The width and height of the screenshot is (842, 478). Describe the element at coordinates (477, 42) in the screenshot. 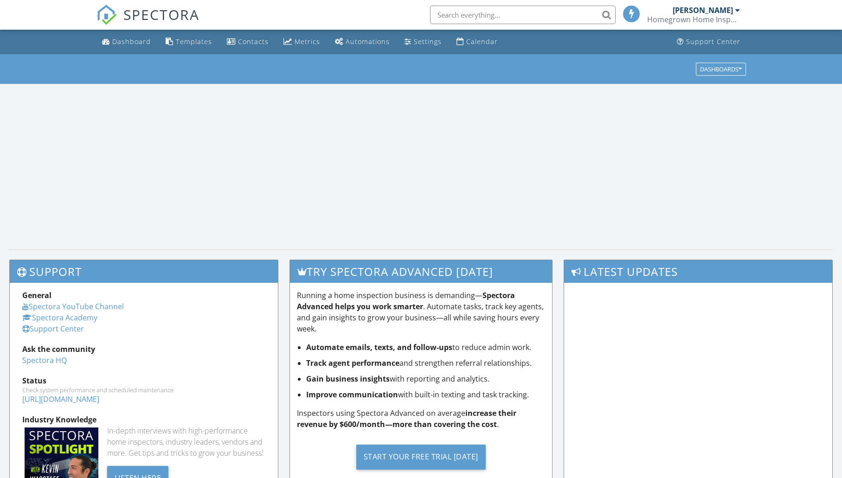

I see `a: Calendar` at that location.